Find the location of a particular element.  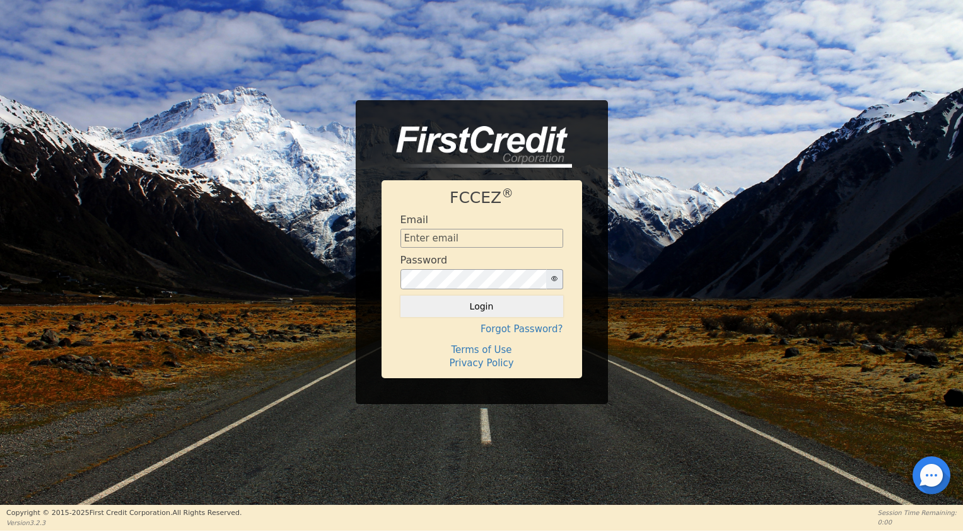

h4: Privacy Policy is located at coordinates (482, 363).